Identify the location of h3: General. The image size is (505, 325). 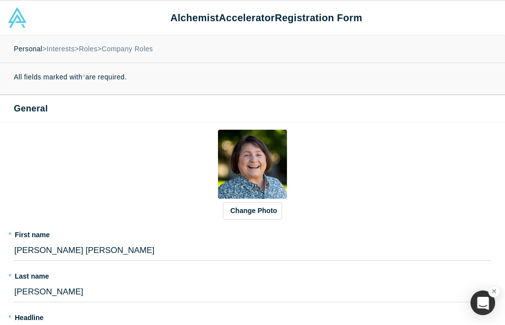
(252, 108).